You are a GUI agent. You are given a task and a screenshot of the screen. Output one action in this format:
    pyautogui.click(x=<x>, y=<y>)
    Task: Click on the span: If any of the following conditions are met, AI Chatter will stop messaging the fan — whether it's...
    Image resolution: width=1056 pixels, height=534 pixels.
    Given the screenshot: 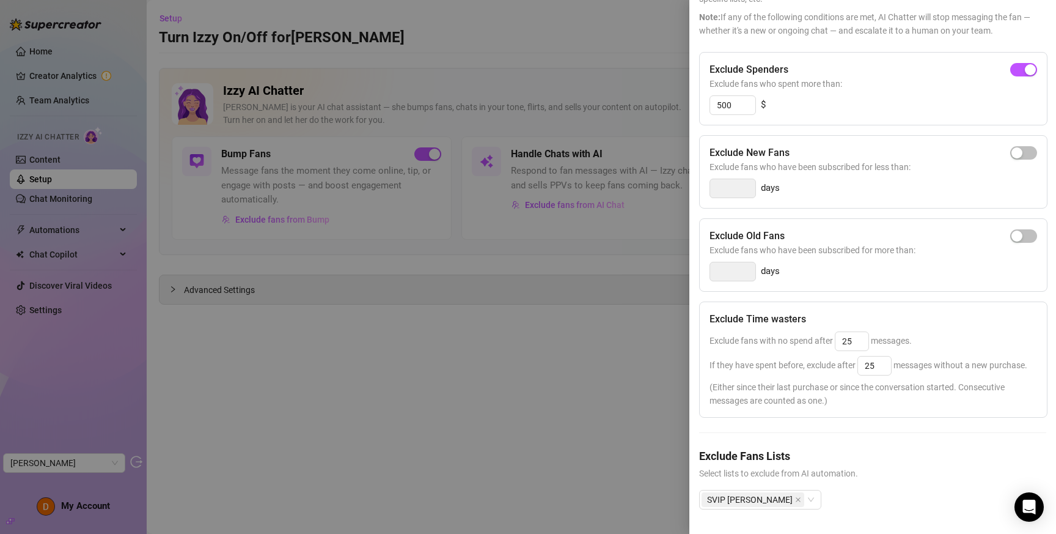 What is the action you would take?
    pyautogui.click(x=873, y=24)
    